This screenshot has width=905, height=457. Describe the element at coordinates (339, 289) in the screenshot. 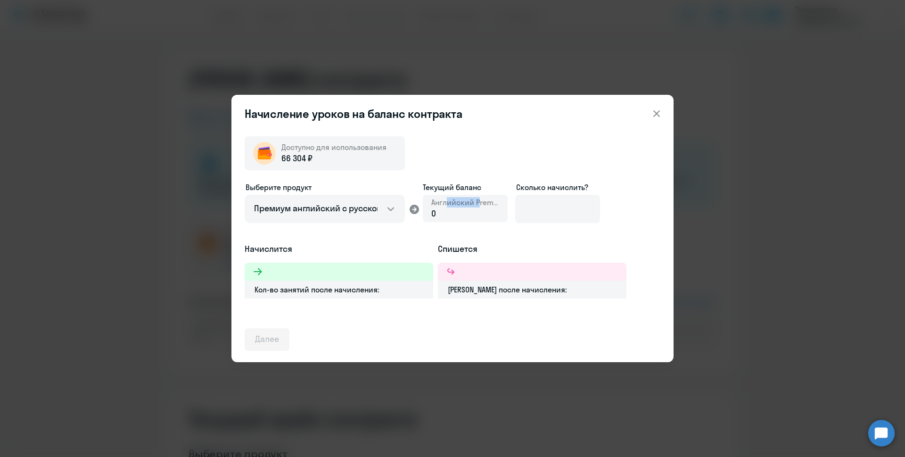

I see `div: Кол-во занятий после начисления:` at that location.